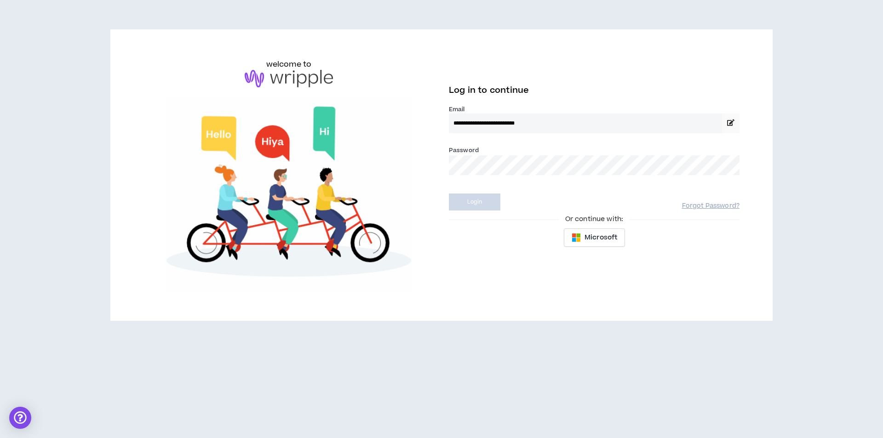 The height and width of the screenshot is (438, 883). Describe the element at coordinates (20, 418) in the screenshot. I see `div: Open Intercom Messenger` at that location.